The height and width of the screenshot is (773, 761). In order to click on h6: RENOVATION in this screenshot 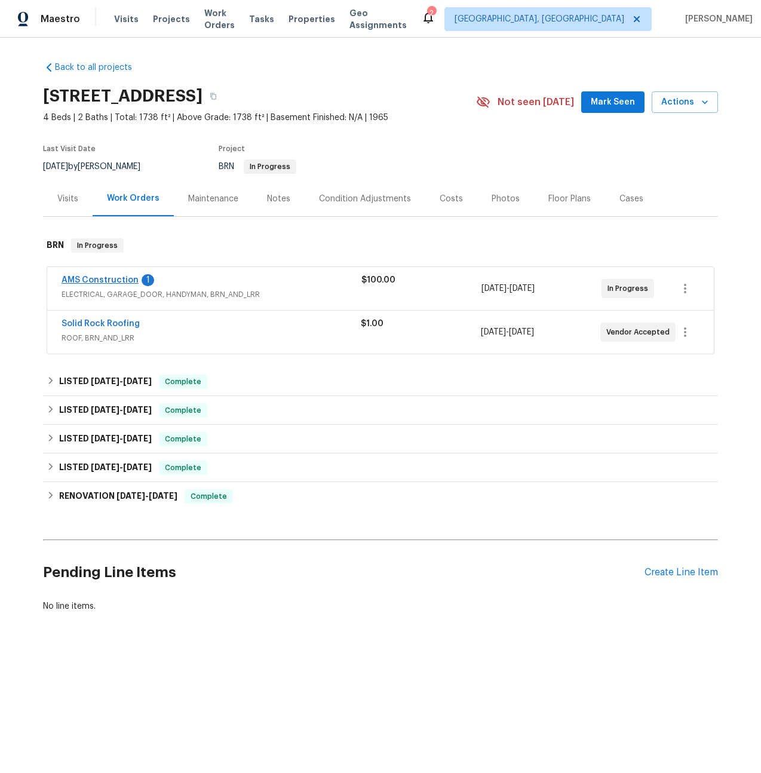, I will do `click(118, 496)`.